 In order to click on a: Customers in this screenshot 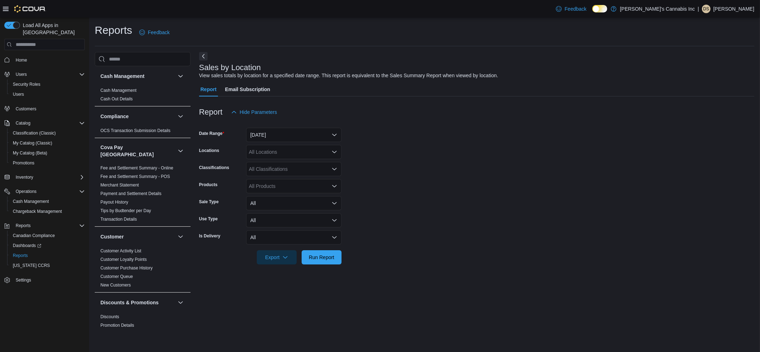, I will do `click(26, 109)`.